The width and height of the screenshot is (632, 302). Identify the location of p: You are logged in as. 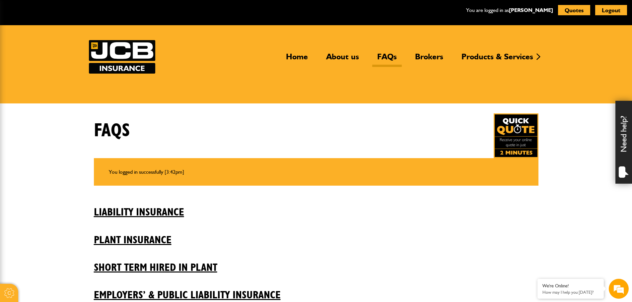
(509, 10).